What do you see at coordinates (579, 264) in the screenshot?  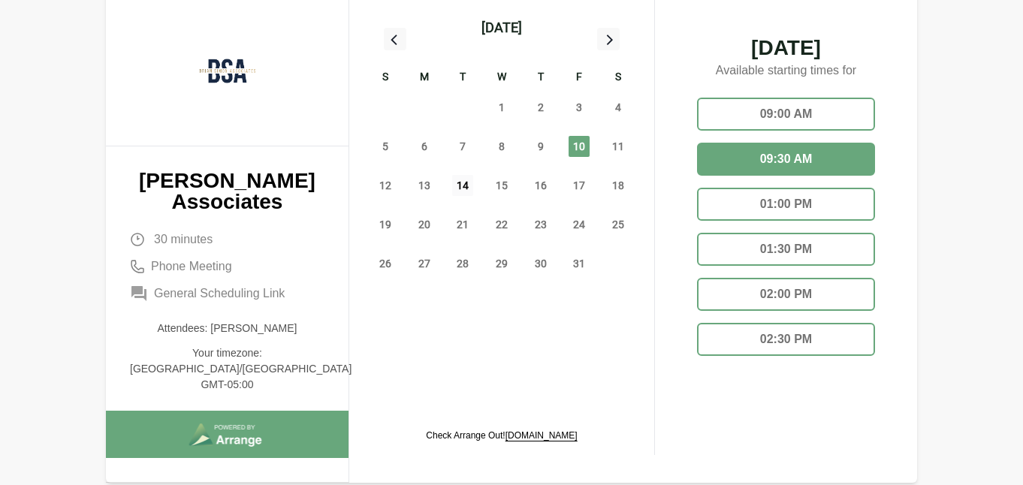 I see `span: Friday, October 31, 2025` at bounding box center [579, 264].